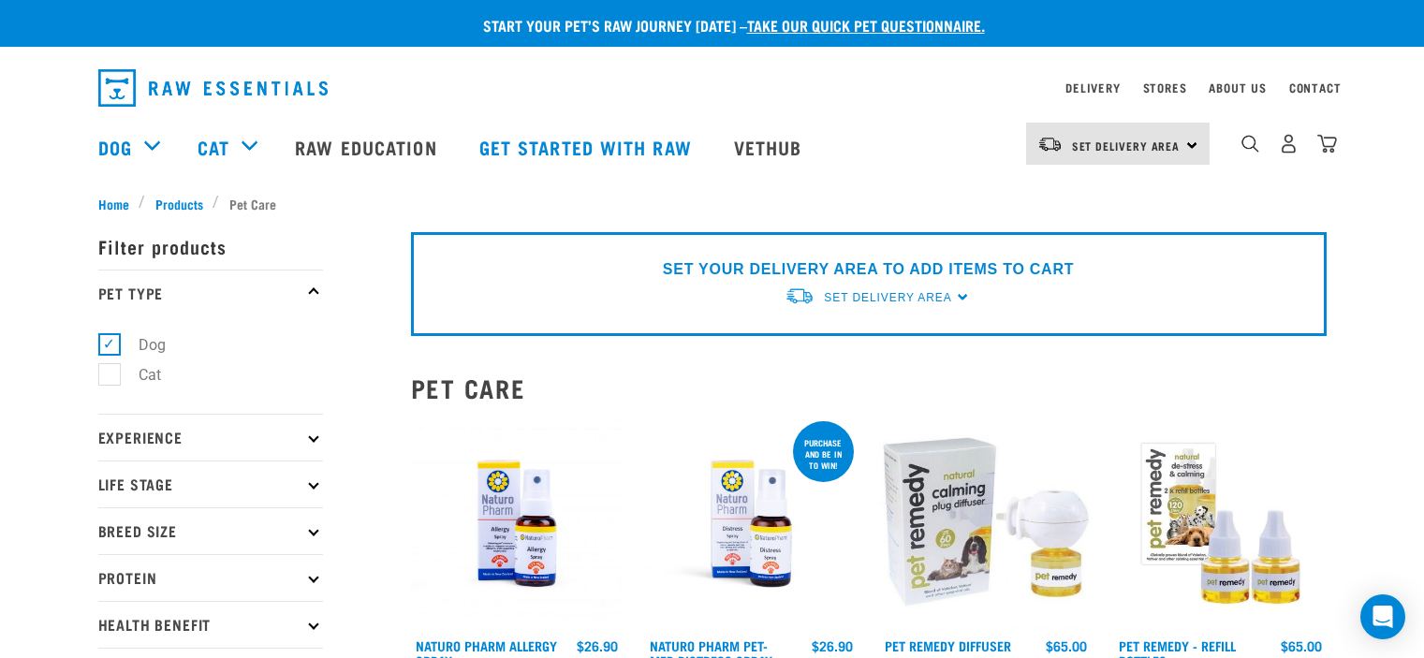  I want to click on img: Pet remedy refills, so click(1220, 523).